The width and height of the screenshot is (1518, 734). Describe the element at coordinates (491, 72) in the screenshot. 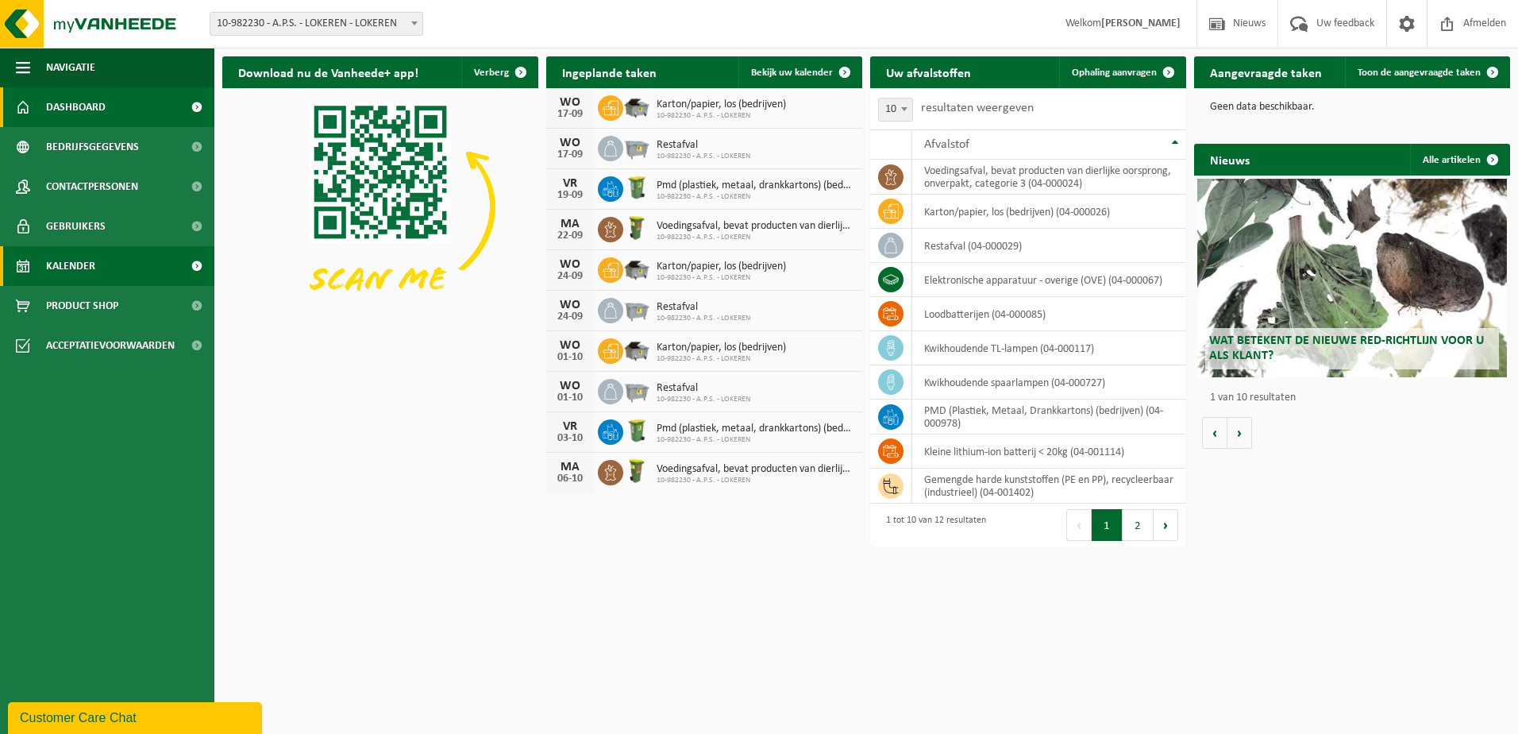

I see `span: Verberg` at that location.